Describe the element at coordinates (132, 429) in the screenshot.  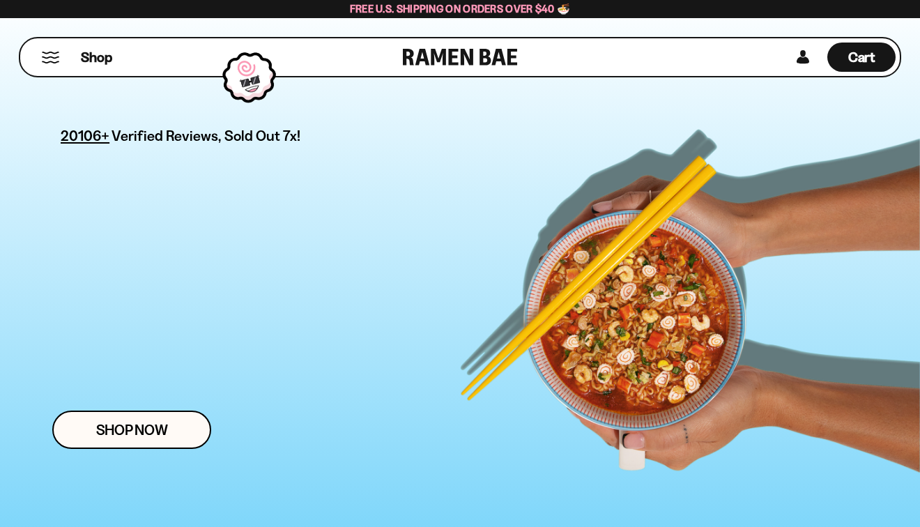
I see `span: Shop Now` at that location.